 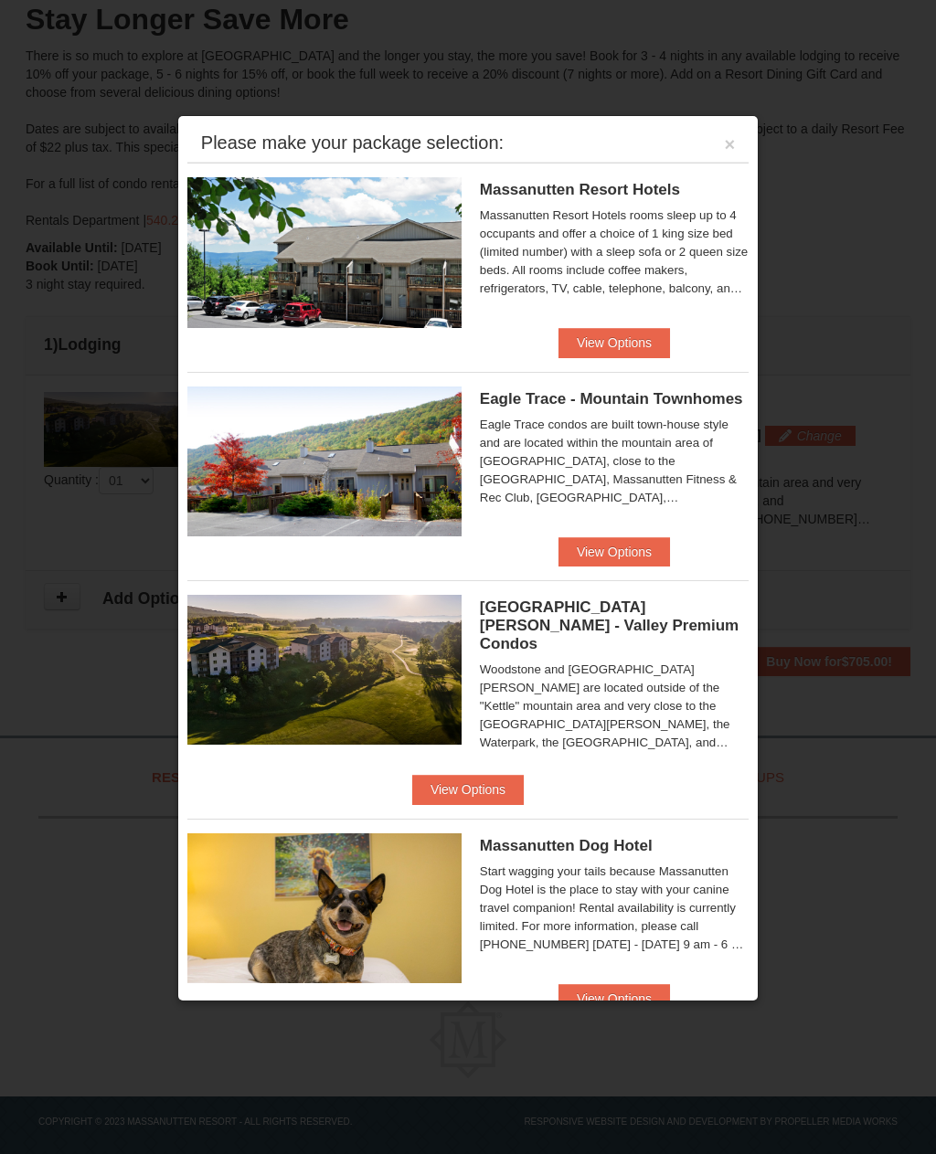 I want to click on div: Start wagging your tails because Massanutten Dog Hotel is the place to stay with your canine trav..., so click(x=614, y=908).